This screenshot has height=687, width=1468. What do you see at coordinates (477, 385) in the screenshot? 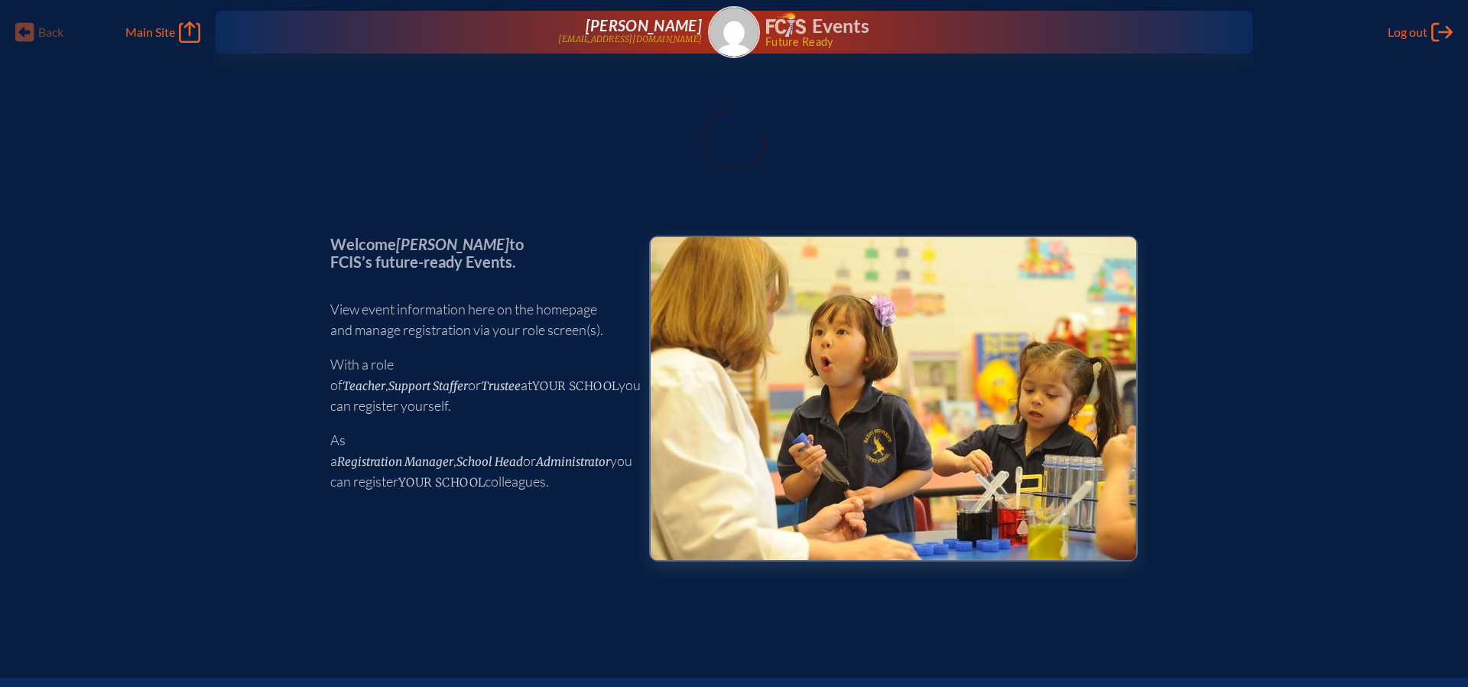
I see `p: With a role of , or at you can register yourself.` at bounding box center [477, 385].